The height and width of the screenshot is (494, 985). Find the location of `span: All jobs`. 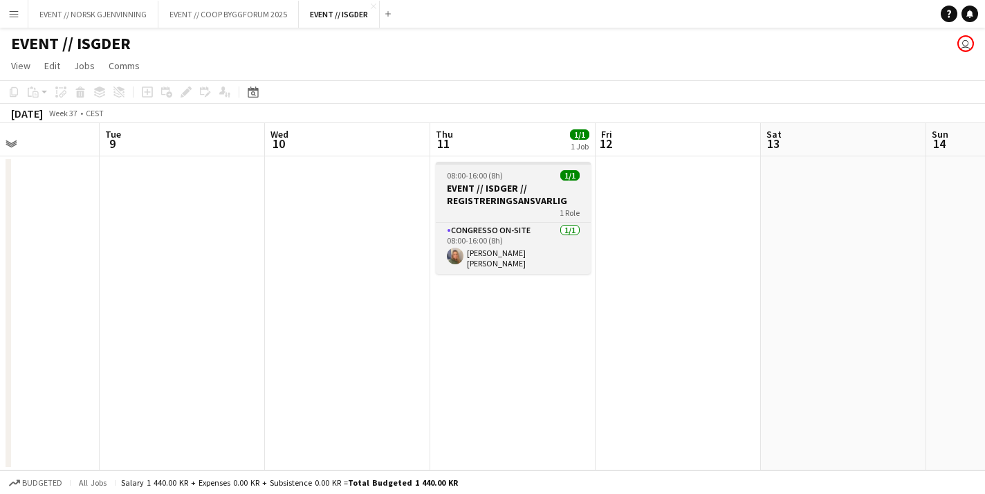

span: All jobs is located at coordinates (93, 482).